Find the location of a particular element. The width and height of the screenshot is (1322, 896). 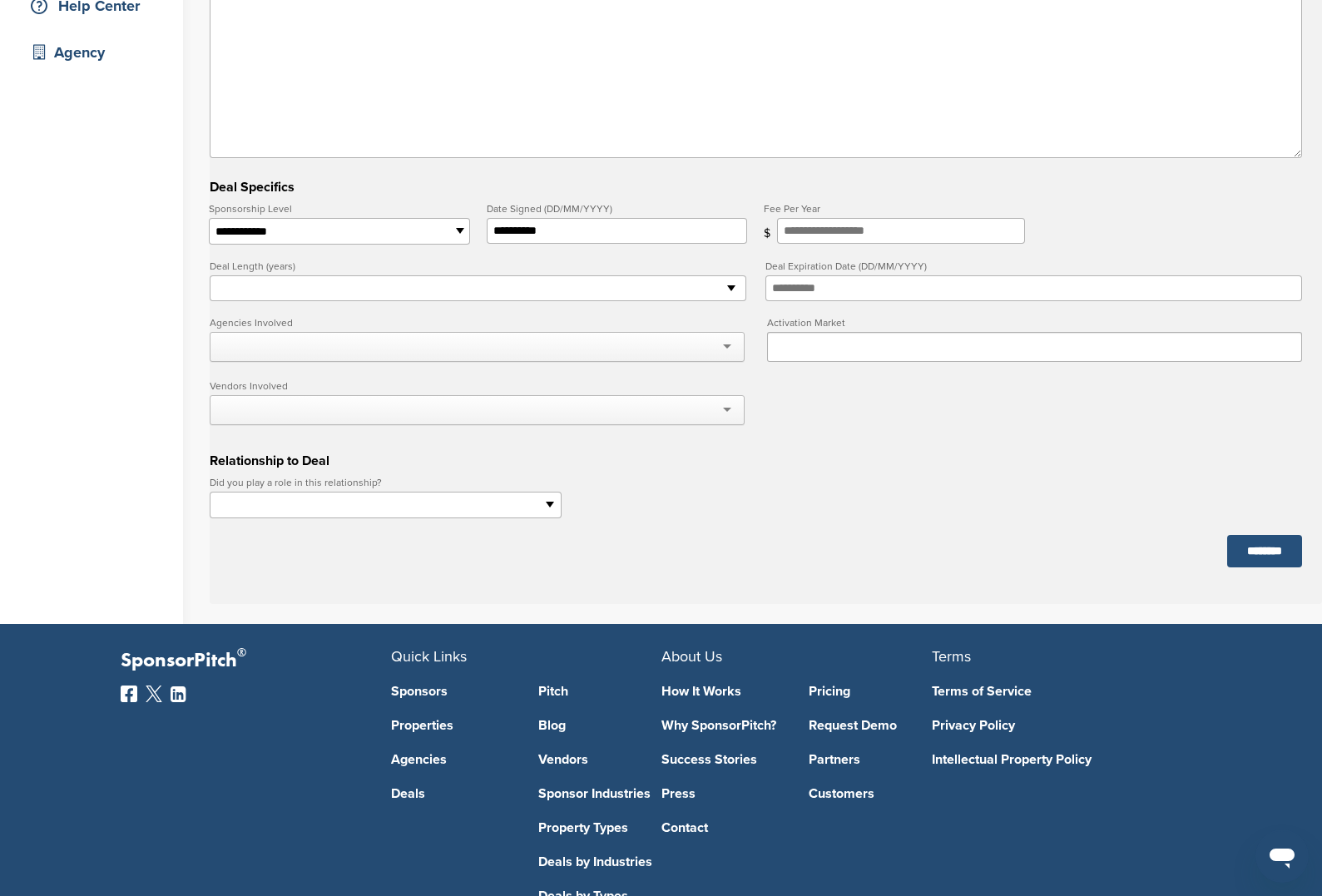

a: Property Types is located at coordinates (600, 828).